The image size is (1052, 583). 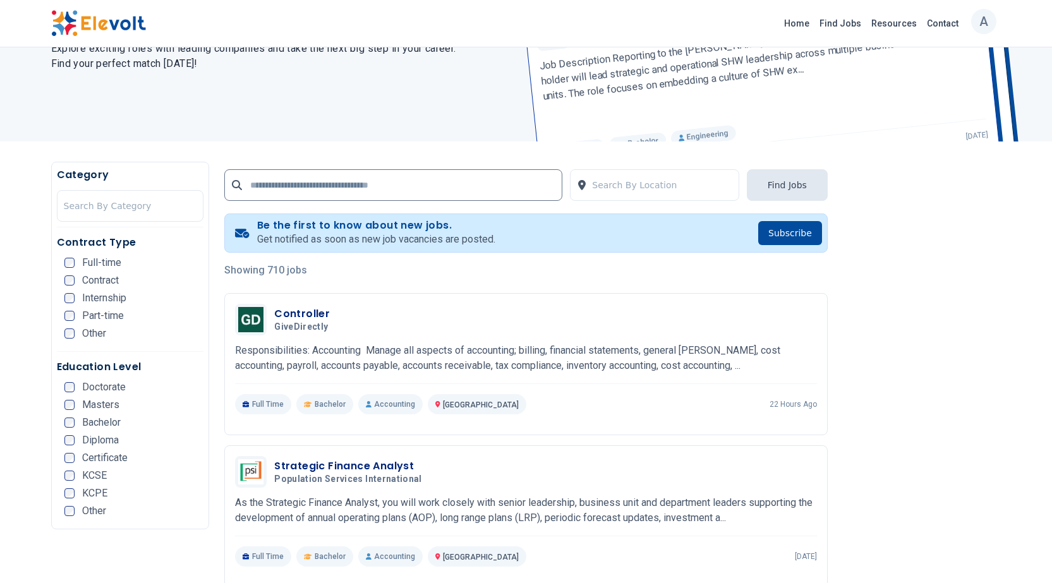 I want to click on span: KCPE, so click(x=95, y=493).